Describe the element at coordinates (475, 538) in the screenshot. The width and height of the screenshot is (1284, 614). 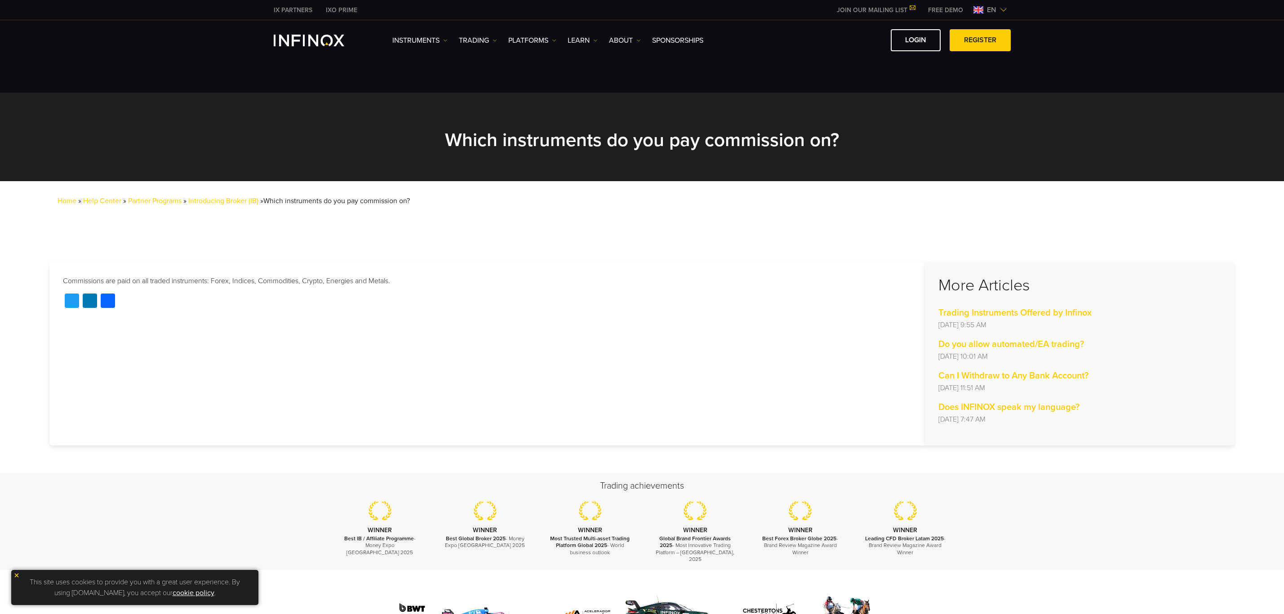
I see `strong: Best Global Broker 2025` at that location.